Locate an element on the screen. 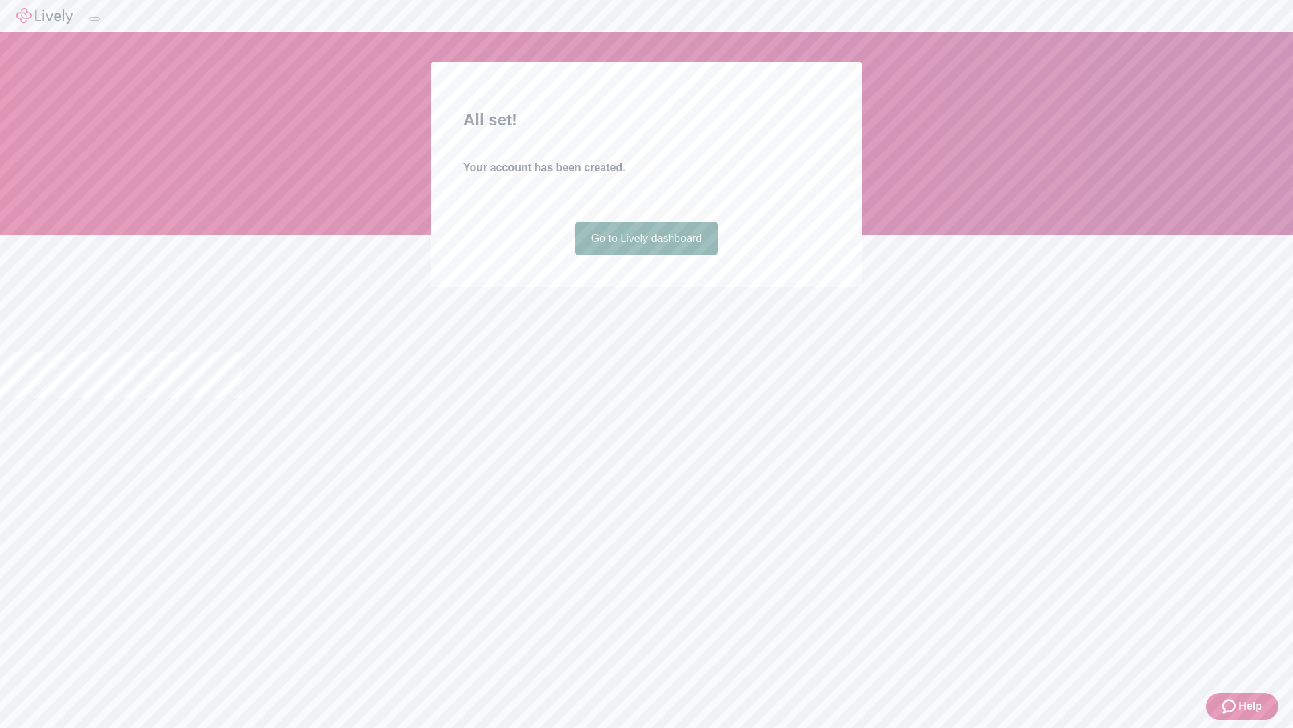 This screenshot has height=728, width=1293. button: Zendesk support iconHelp is located at coordinates (1242, 706).